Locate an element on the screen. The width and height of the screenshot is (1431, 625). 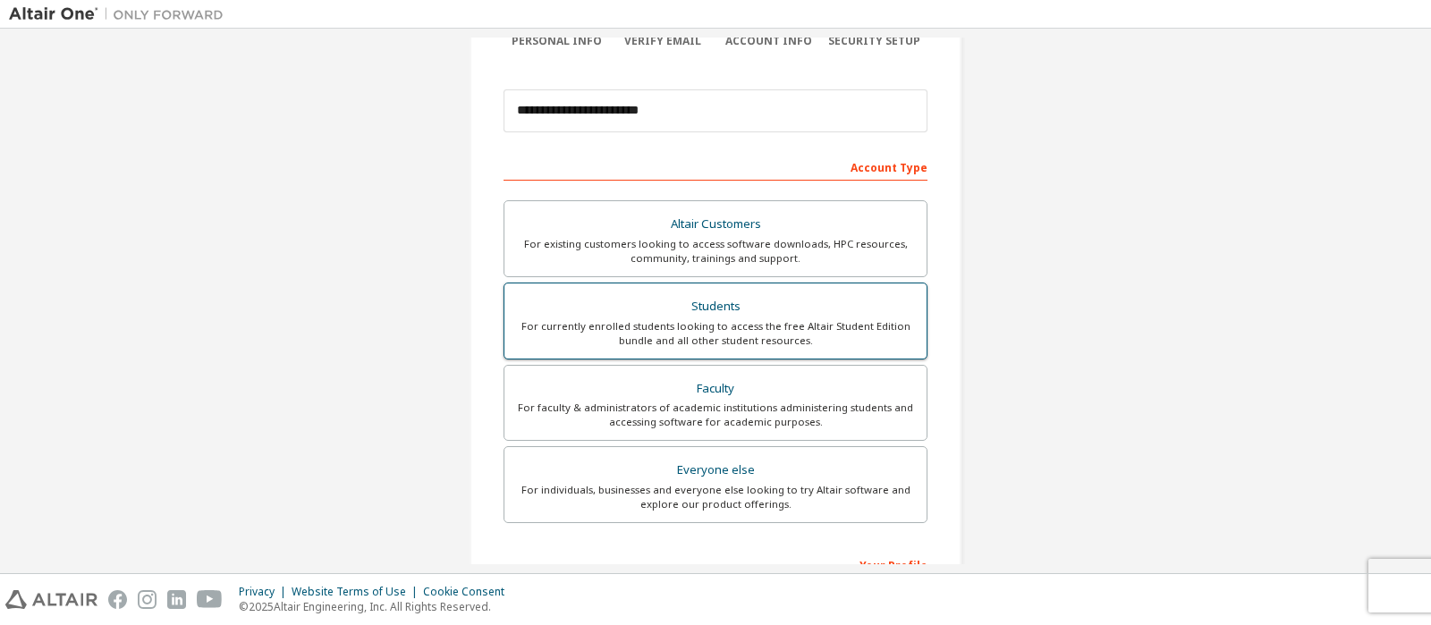
div: Personal Info is located at coordinates (556, 41).